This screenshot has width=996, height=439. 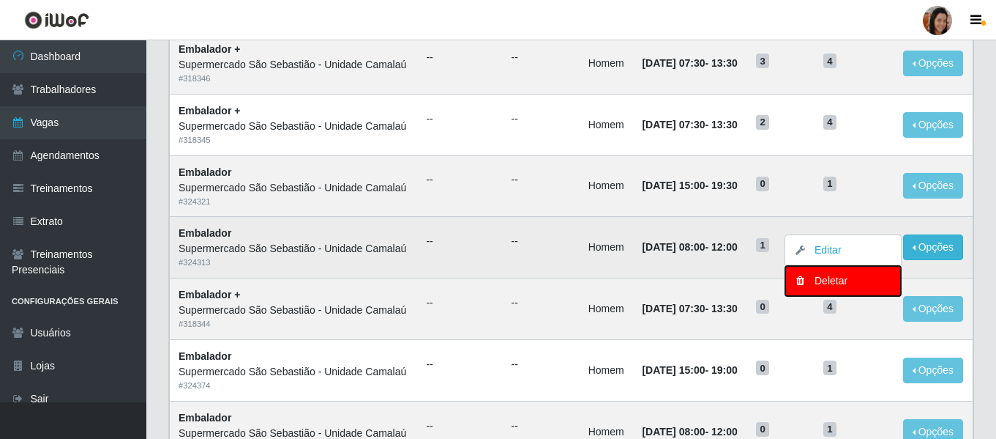 What do you see at coordinates (763, 61) in the screenshot?
I see `span: 3` at bounding box center [763, 61].